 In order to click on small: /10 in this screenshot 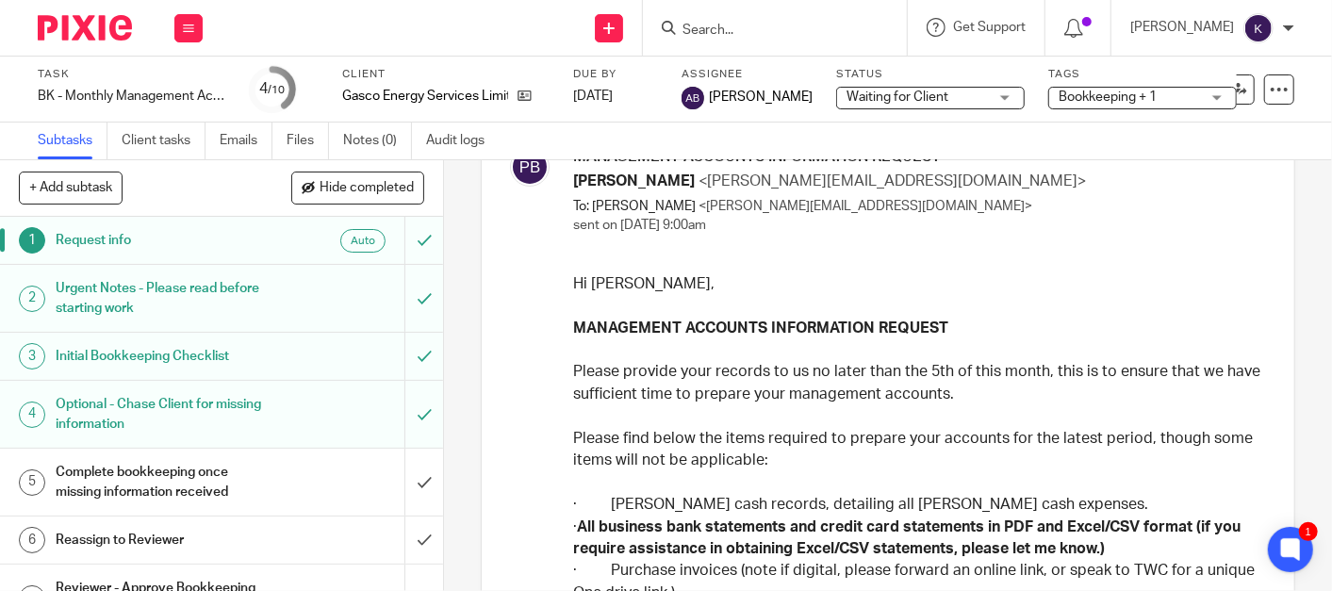, I will do `click(277, 90)`.